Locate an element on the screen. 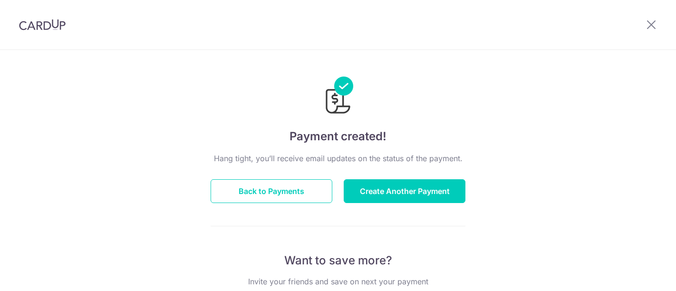 The image size is (676, 291). p: Hang tight, you’ll receive email updates on the status of the payment. is located at coordinates (338, 158).